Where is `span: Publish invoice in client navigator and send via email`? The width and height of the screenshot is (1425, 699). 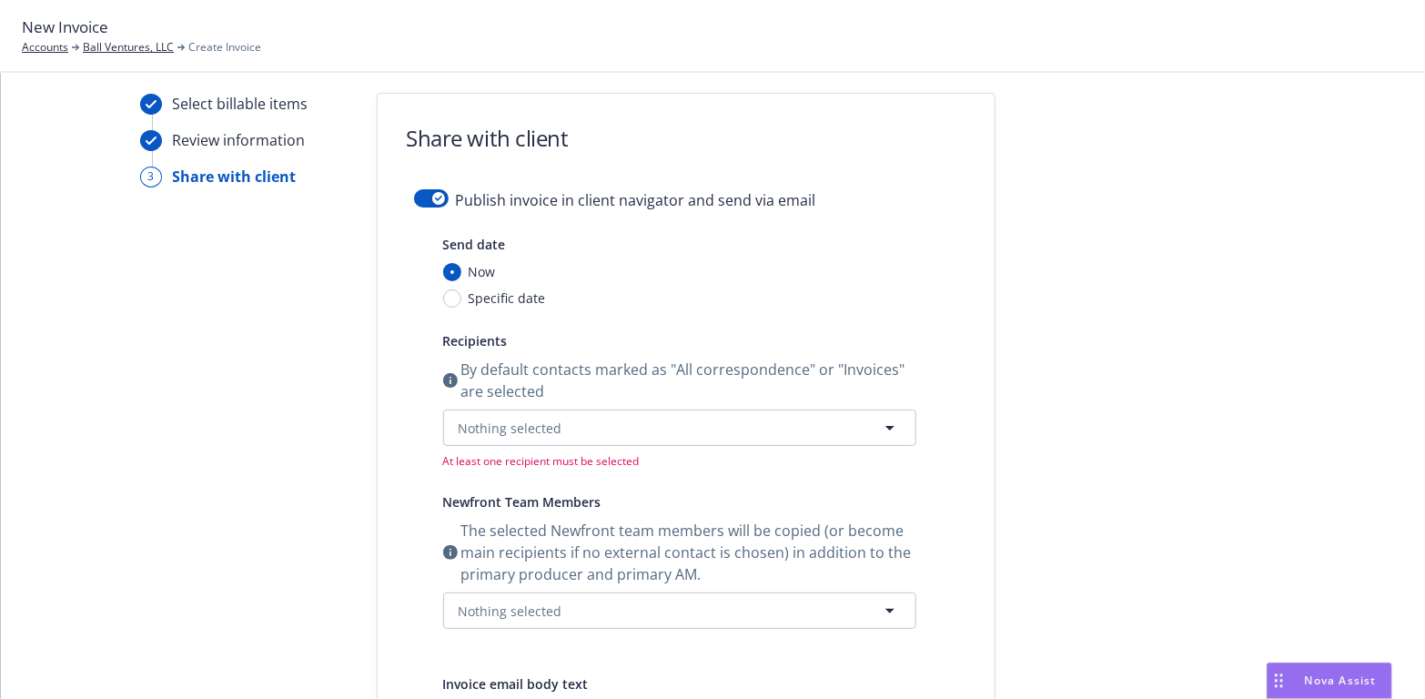 span: Publish invoice in client navigator and send via email is located at coordinates (636, 200).